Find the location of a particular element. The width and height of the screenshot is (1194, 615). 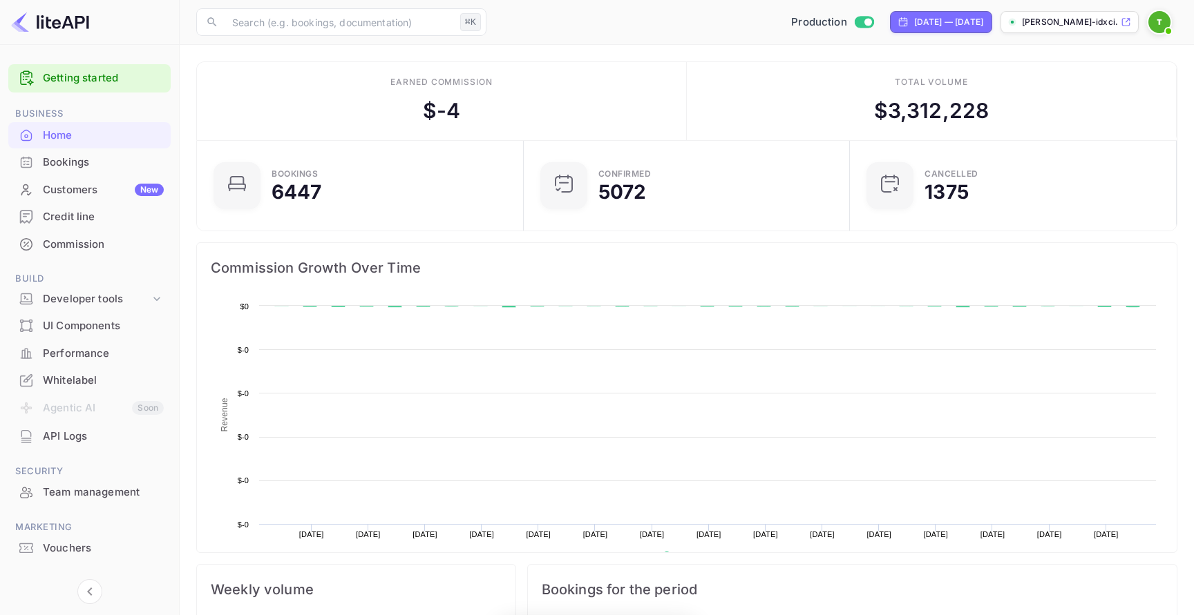

div: 6447 is located at coordinates (296, 192).